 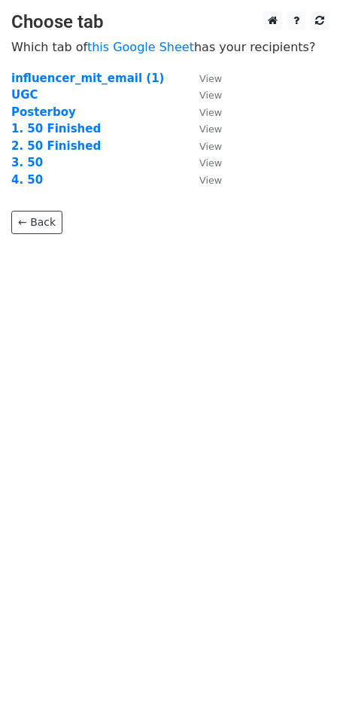 What do you see at coordinates (44, 112) in the screenshot?
I see `a: Posterboy` at bounding box center [44, 112].